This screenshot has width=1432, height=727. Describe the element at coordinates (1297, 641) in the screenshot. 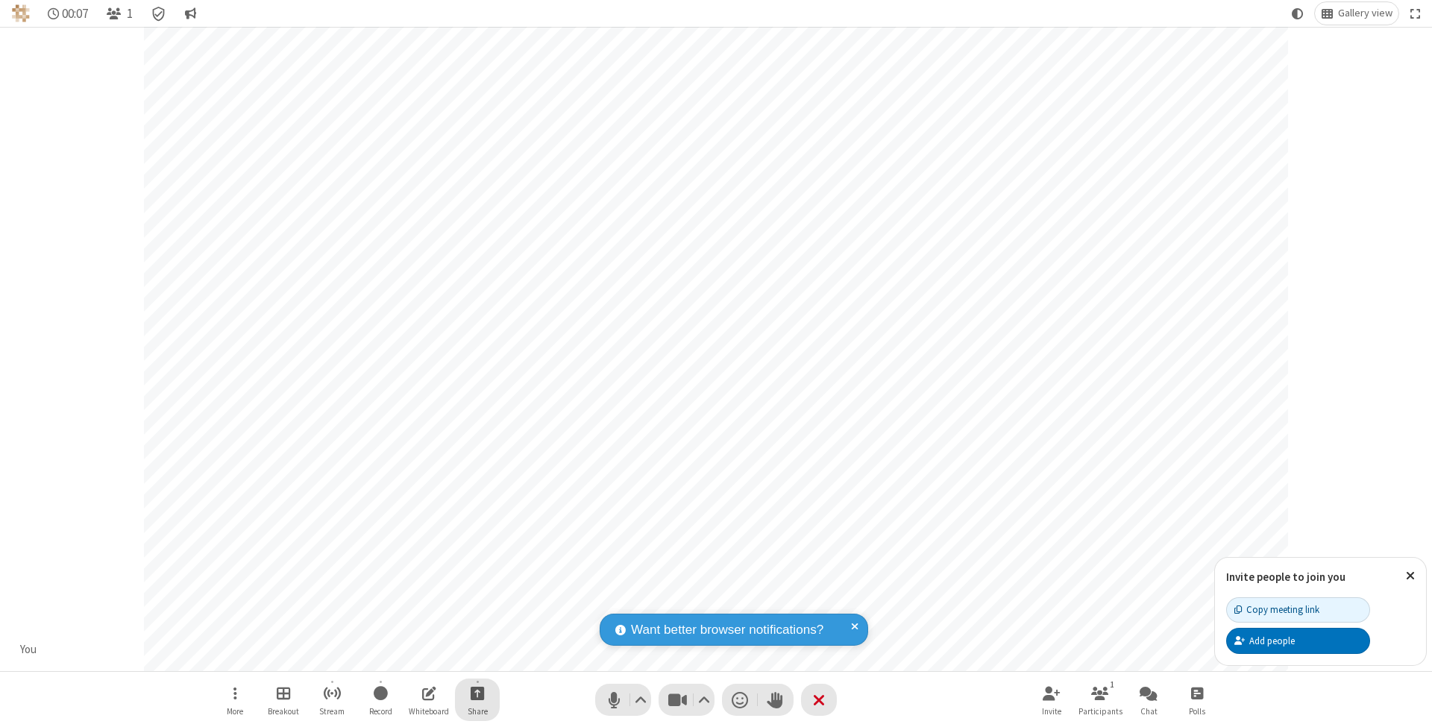

I see `button: Add people` at that location.